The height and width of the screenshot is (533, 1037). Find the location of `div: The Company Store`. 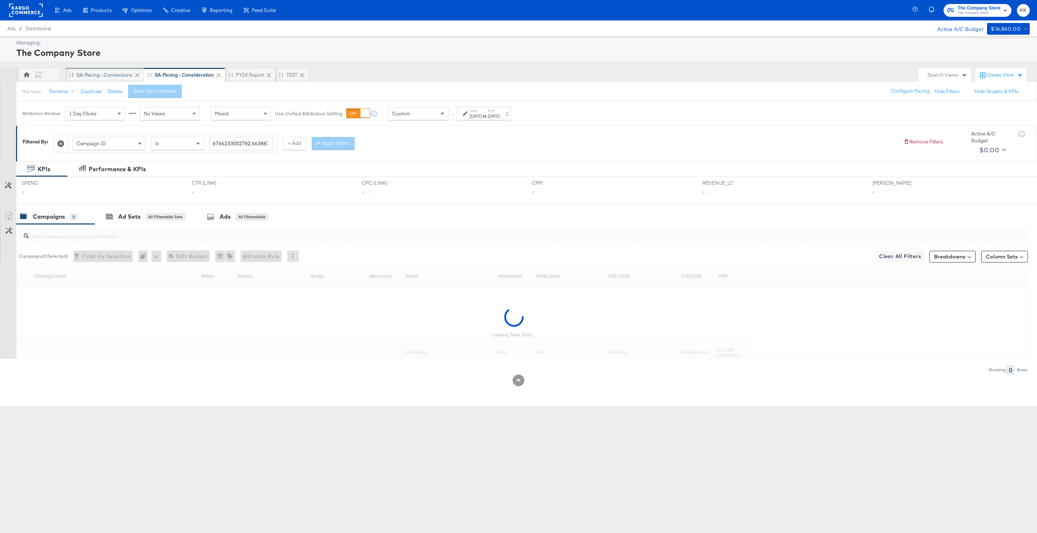

div: The Company Store is located at coordinates (522, 53).